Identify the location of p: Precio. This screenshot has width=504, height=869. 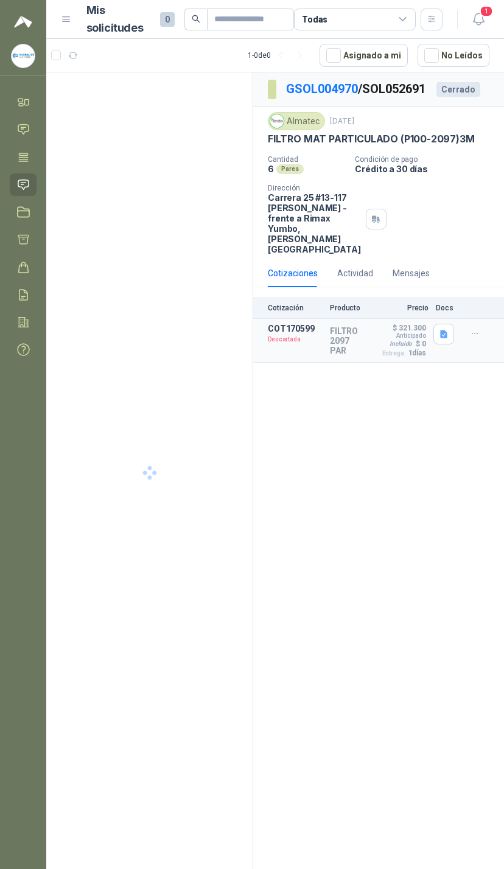
(398, 308).